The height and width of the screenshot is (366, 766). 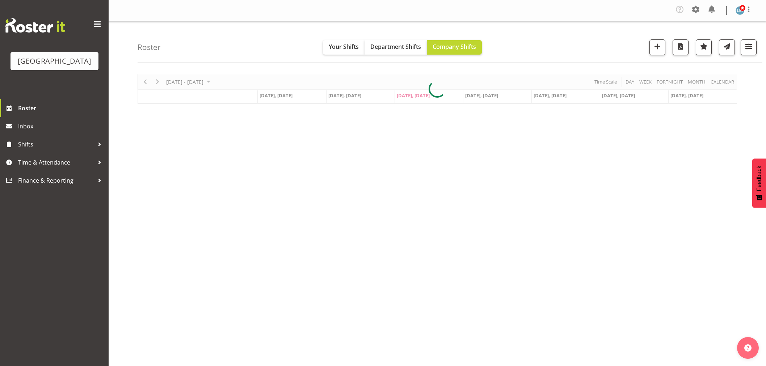 What do you see at coordinates (56, 163) in the screenshot?
I see `span: Time & Attendance` at bounding box center [56, 163].